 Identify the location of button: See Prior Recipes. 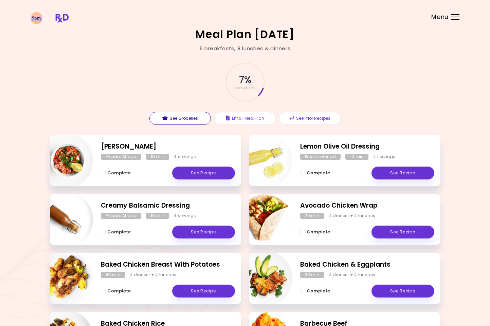
(310, 118).